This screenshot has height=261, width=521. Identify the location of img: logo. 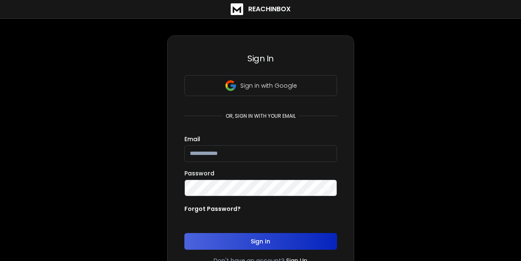
(237, 9).